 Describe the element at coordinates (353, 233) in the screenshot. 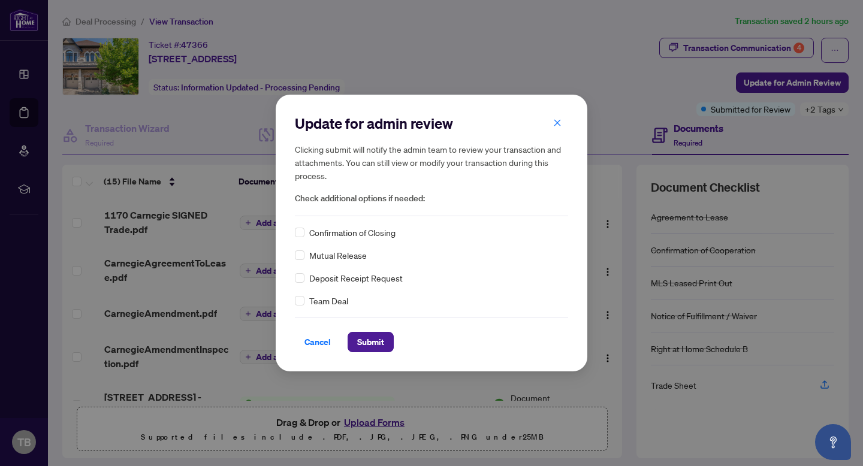

I see `span: Confirmation of Closing` at that location.